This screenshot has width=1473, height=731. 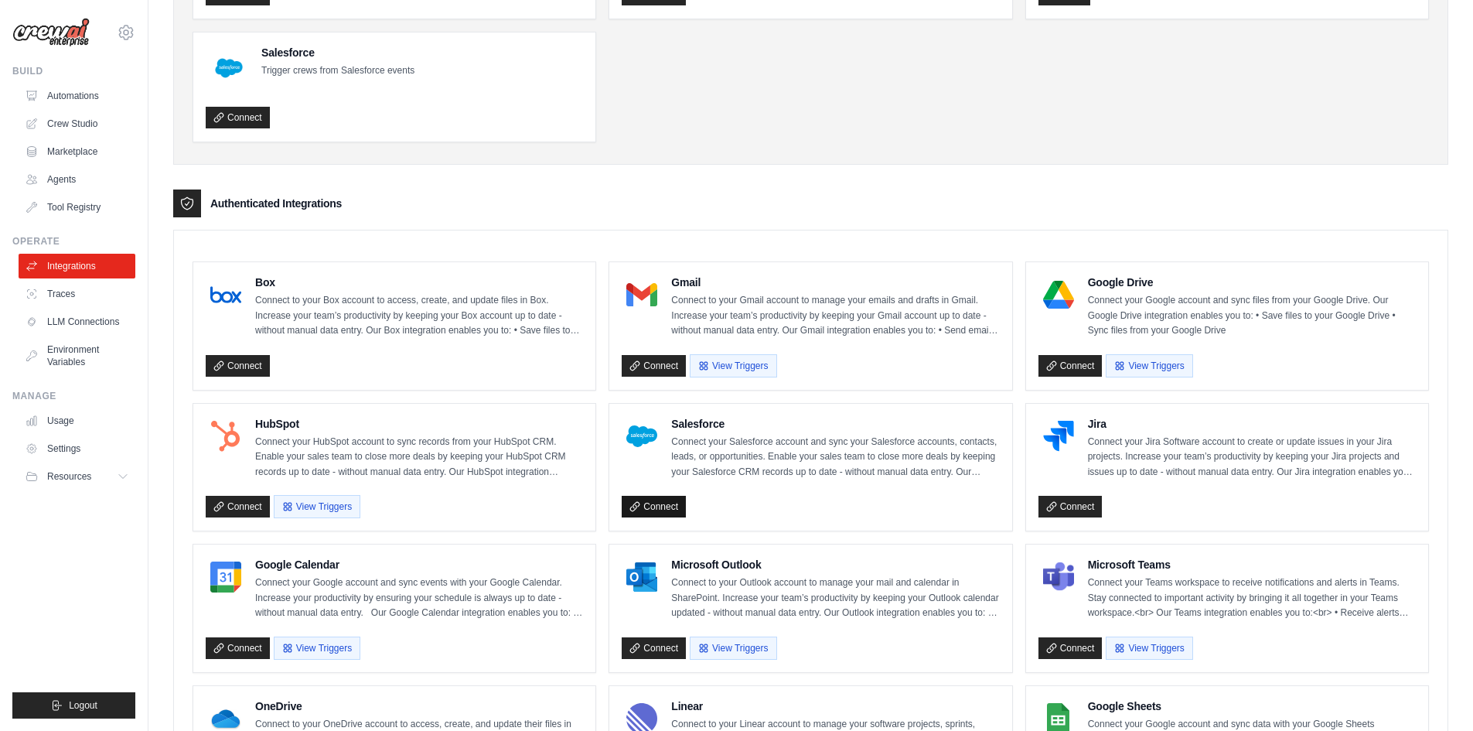 What do you see at coordinates (835, 282) in the screenshot?
I see `h4: Gmail` at bounding box center [835, 282].